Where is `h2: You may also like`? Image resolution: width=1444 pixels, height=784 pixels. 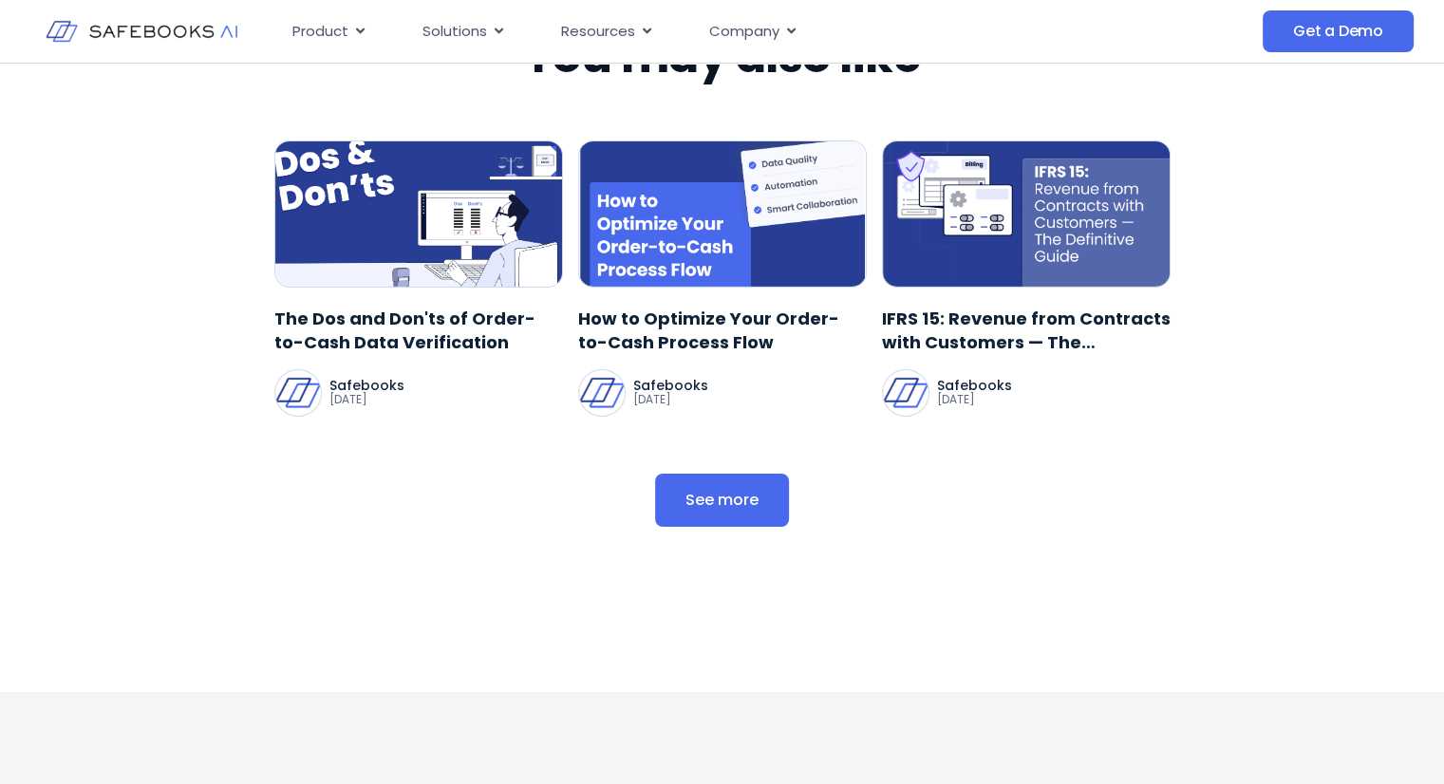
h2: You may also like is located at coordinates (722, 57).